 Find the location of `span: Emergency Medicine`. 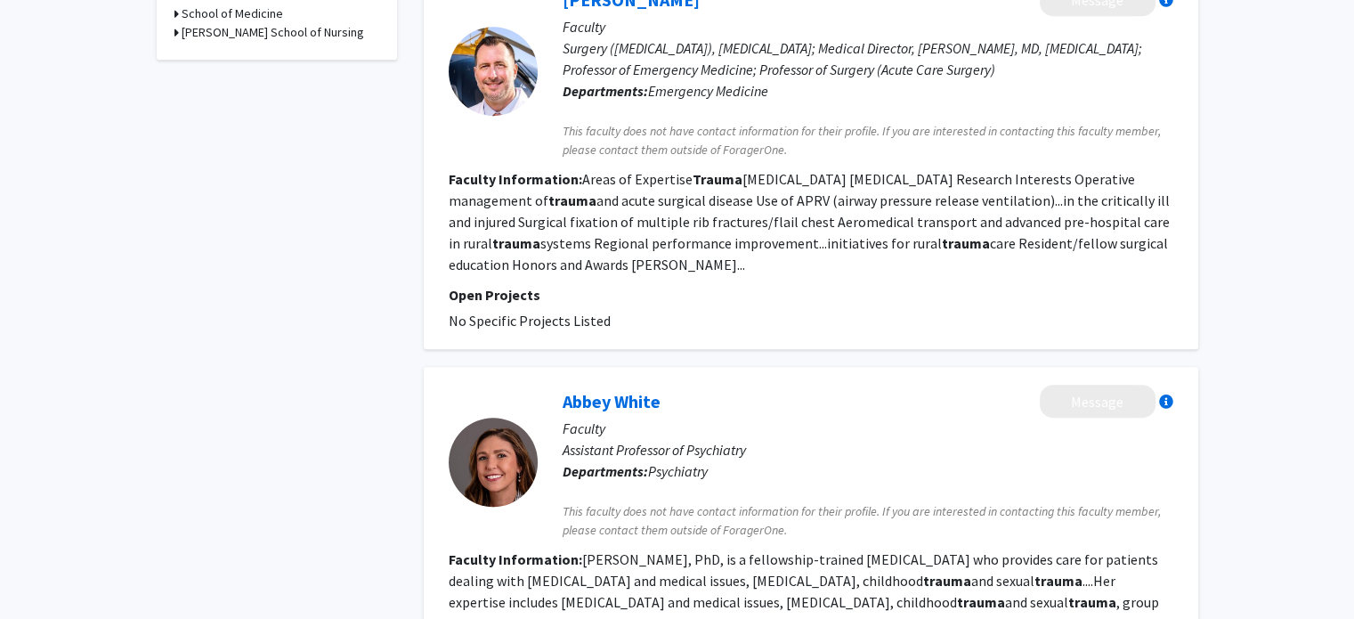

span: Emergency Medicine is located at coordinates (708, 91).